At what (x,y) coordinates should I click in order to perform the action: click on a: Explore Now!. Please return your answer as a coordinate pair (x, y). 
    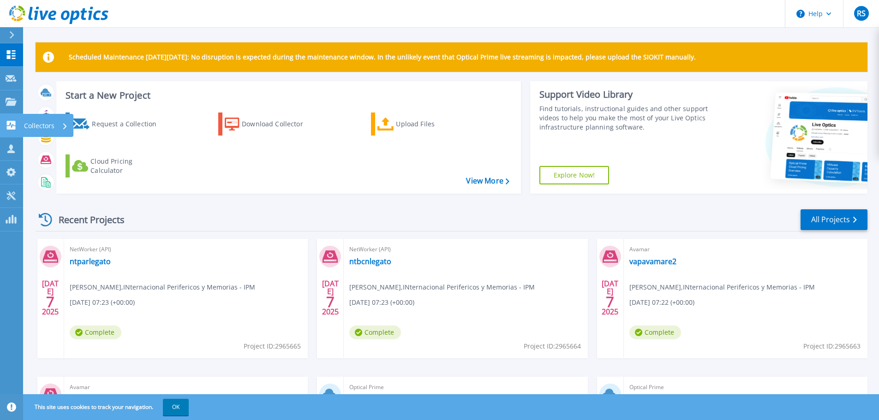
    Looking at the image, I should click on (574, 175).